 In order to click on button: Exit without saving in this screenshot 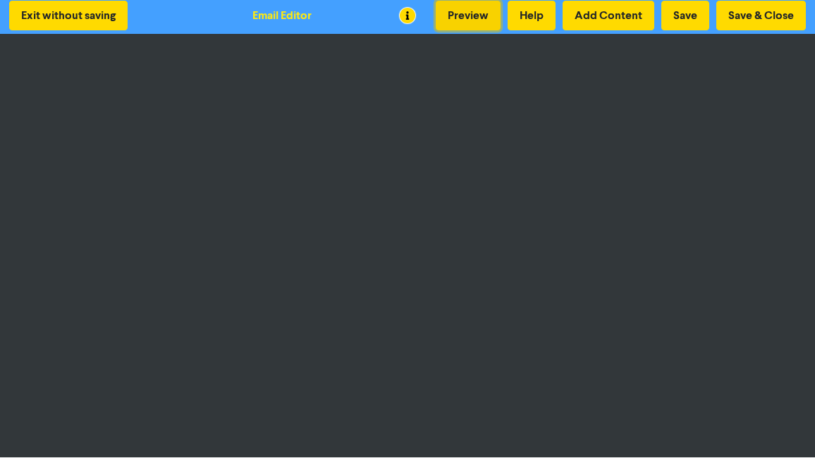, I will do `click(68, 16)`.